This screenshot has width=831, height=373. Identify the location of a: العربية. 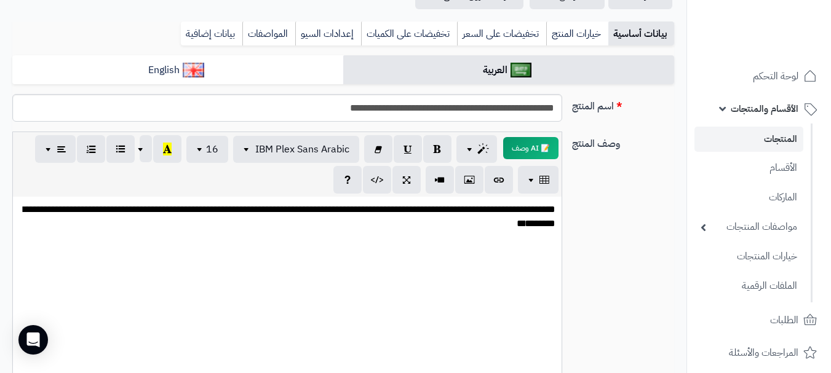
(508, 70).